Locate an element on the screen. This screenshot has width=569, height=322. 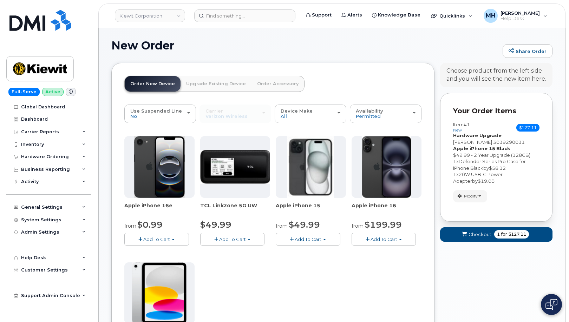
span: #1 is located at coordinates (467, 125).